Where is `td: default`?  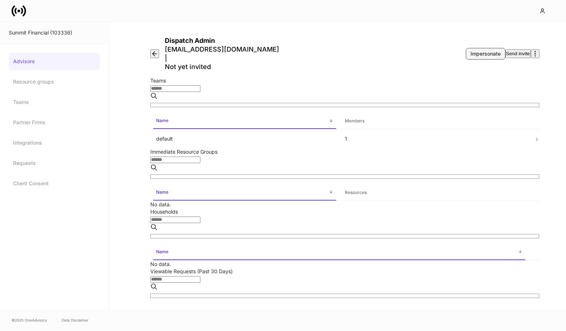
td: default is located at coordinates (245, 139).